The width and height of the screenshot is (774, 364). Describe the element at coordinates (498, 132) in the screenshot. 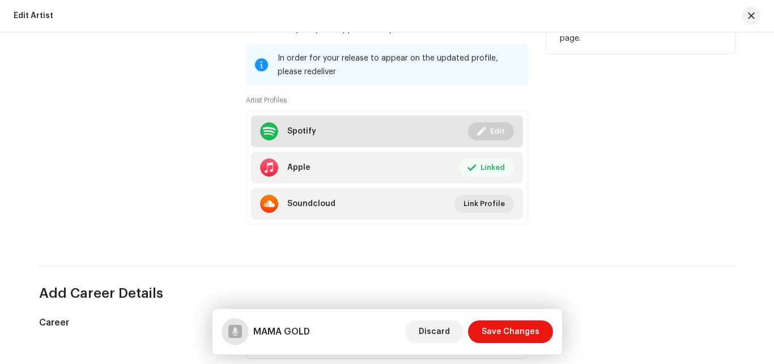

I see `span: Edit` at that location.